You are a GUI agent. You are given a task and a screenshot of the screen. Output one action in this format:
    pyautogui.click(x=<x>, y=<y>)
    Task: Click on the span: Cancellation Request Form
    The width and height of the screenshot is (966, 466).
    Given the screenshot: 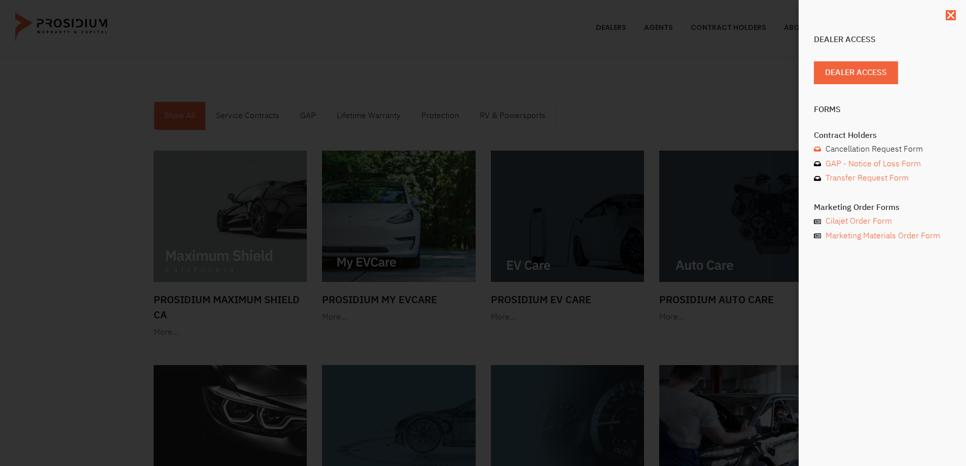 What is the action you would take?
    pyautogui.click(x=872, y=149)
    